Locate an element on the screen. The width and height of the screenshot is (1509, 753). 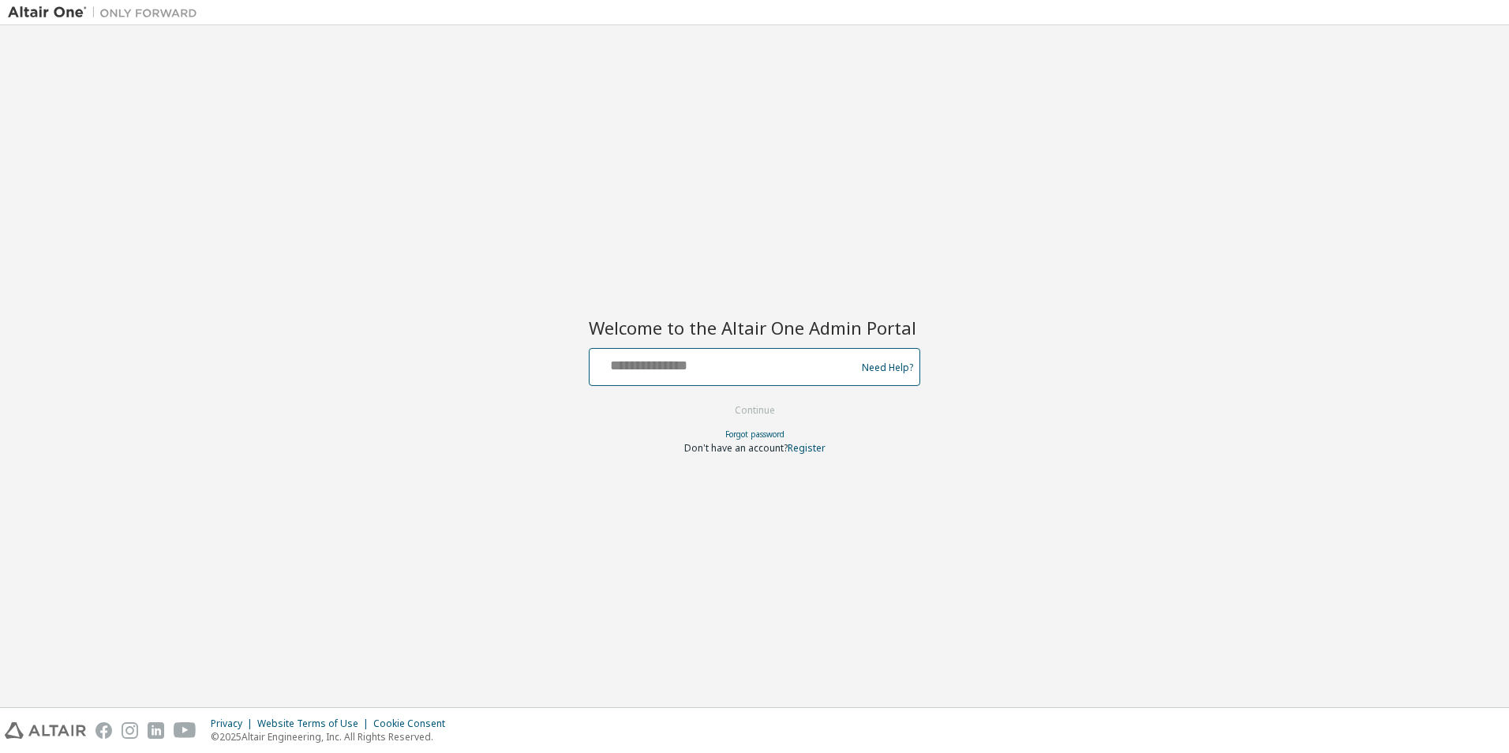
a: Need Help? is located at coordinates (887, 367).